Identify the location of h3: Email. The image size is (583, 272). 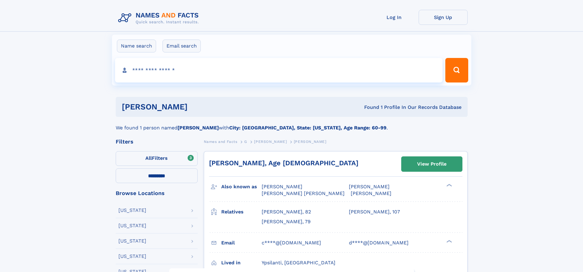
(242, 242).